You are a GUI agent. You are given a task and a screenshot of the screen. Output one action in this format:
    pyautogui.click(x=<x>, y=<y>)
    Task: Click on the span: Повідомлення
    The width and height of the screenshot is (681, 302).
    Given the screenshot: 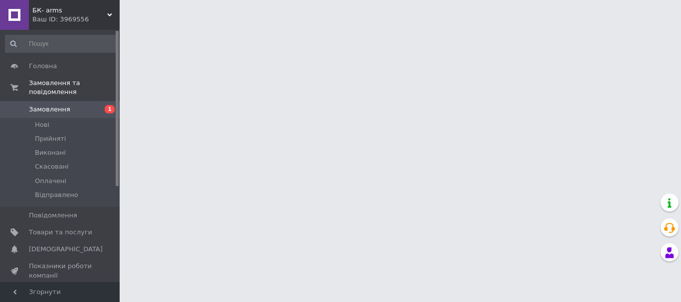 What is the action you would take?
    pyautogui.click(x=53, y=216)
    